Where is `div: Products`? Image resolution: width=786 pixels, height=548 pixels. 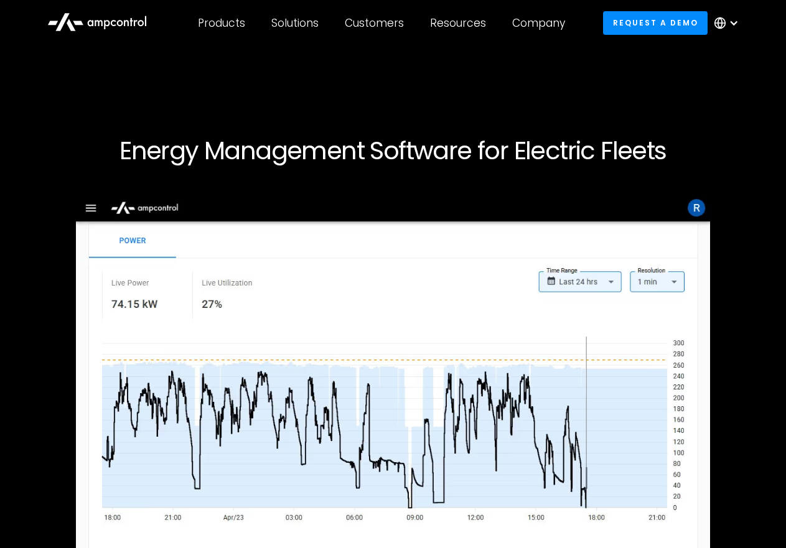
div: Products is located at coordinates (222, 23).